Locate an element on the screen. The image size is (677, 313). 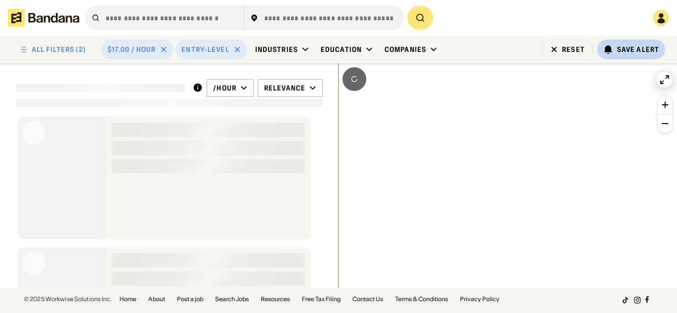
img: Bandana logotype is located at coordinates (44, 18).